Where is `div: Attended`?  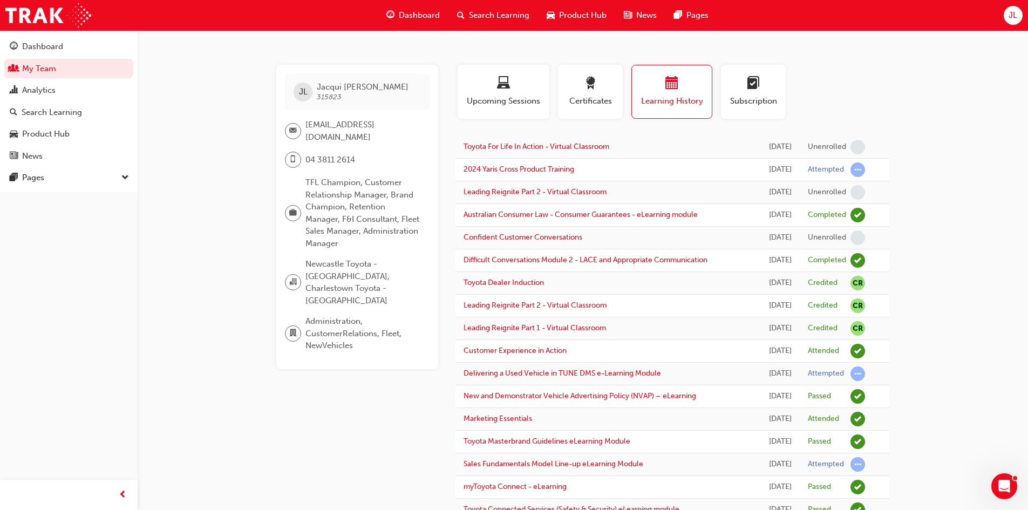 div: Attended is located at coordinates (823, 419).